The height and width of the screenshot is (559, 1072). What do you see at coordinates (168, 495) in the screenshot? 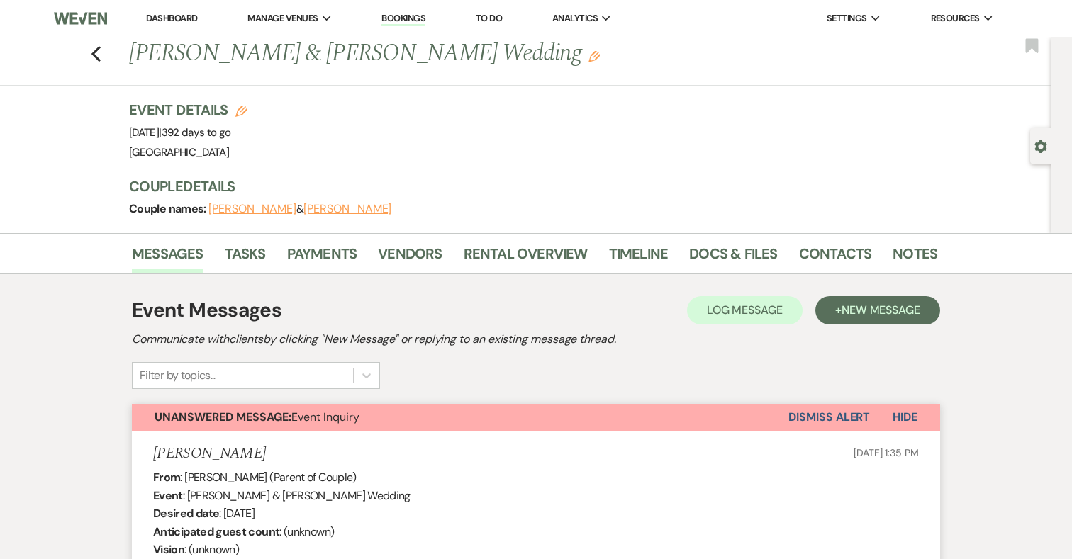
I see `b: Event` at bounding box center [168, 495].